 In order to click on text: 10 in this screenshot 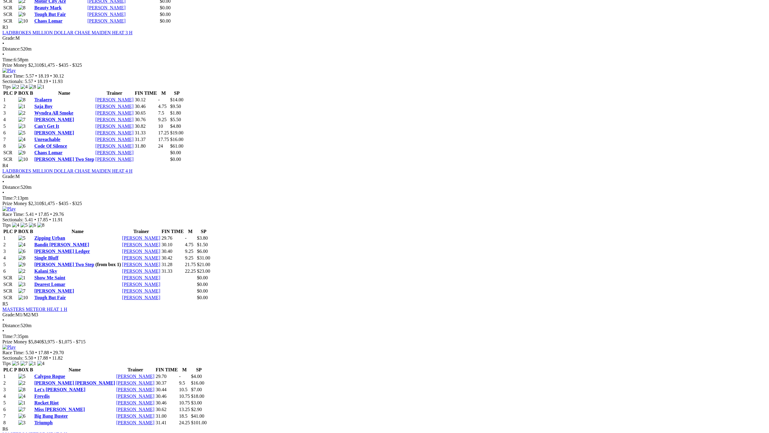, I will do `click(161, 126)`.